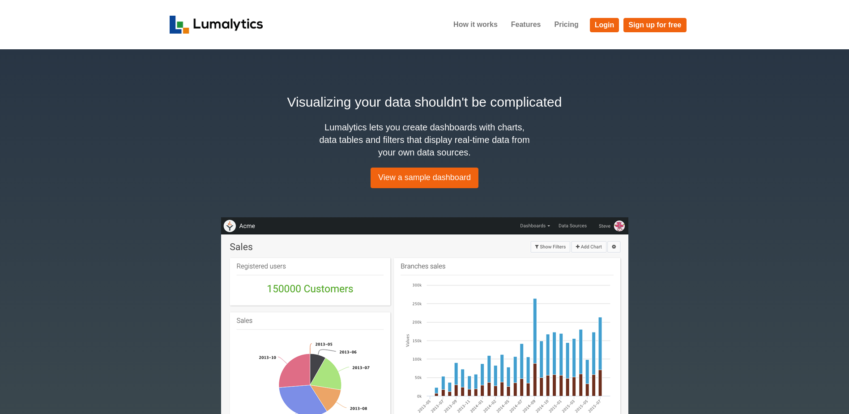 This screenshot has width=849, height=414. Describe the element at coordinates (216, 25) in the screenshot. I see `img: logo_v2-f34f87db3d4d9f5311d6c47995059ad6168825a3e1eb260e01c8041e89355404.png` at that location.